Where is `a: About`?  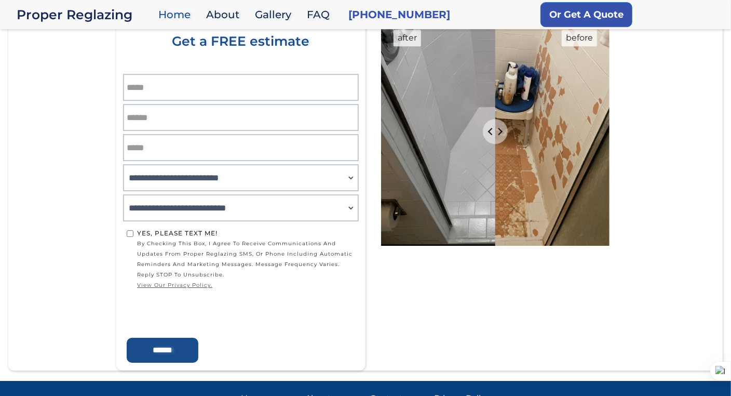
a: About is located at coordinates (225, 15).